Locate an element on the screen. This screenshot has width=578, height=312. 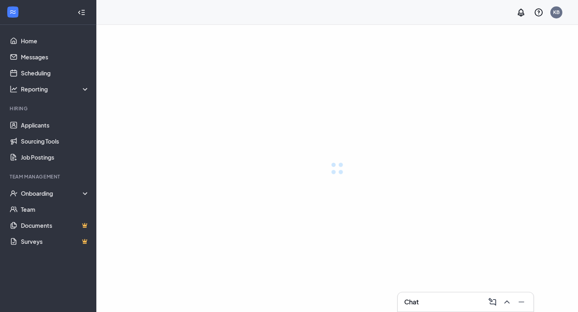
button: ComposeMessage is located at coordinates (491, 302).